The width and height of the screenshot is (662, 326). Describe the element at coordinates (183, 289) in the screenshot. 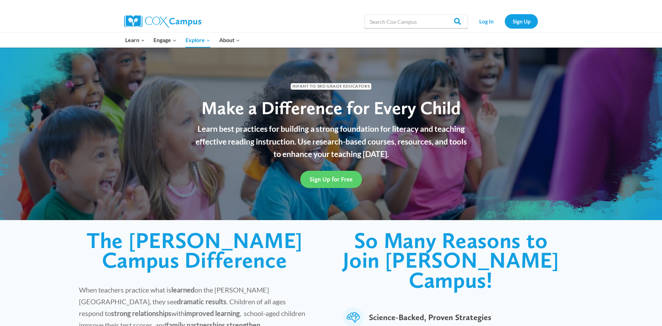

I see `strong: learned` at that location.